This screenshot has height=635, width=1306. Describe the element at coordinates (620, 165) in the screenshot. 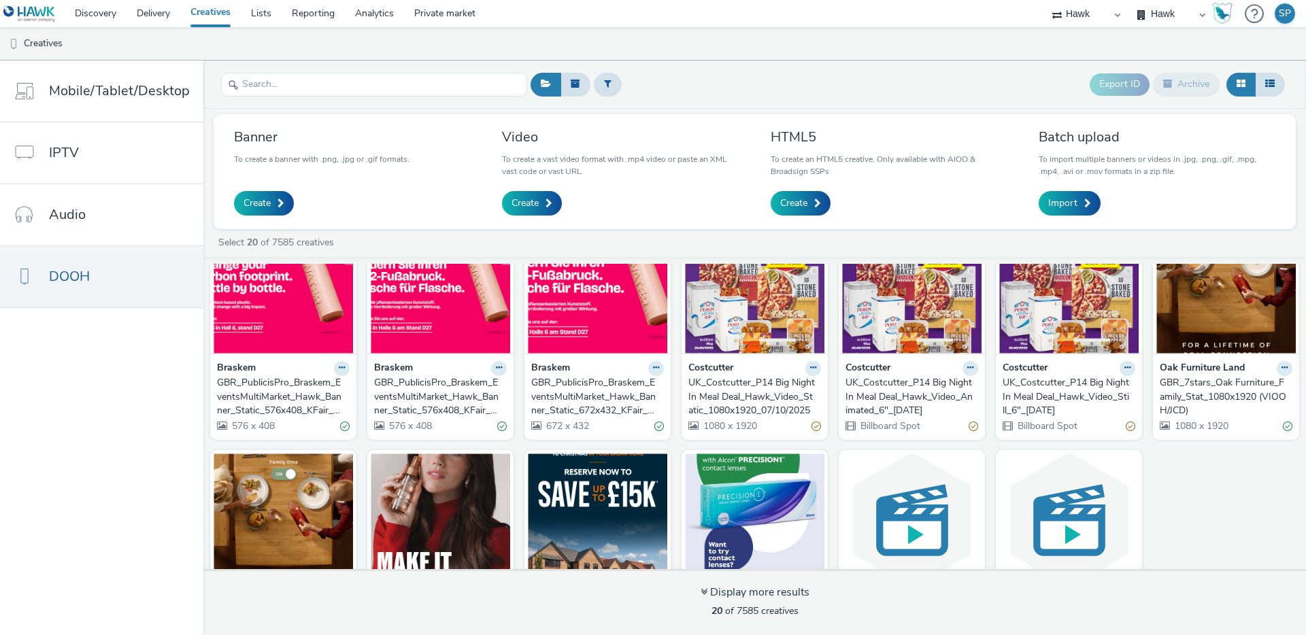

I see `p: To create a vast video format with .mp4 video or paste an XML vast code or vast URL.` at that location.